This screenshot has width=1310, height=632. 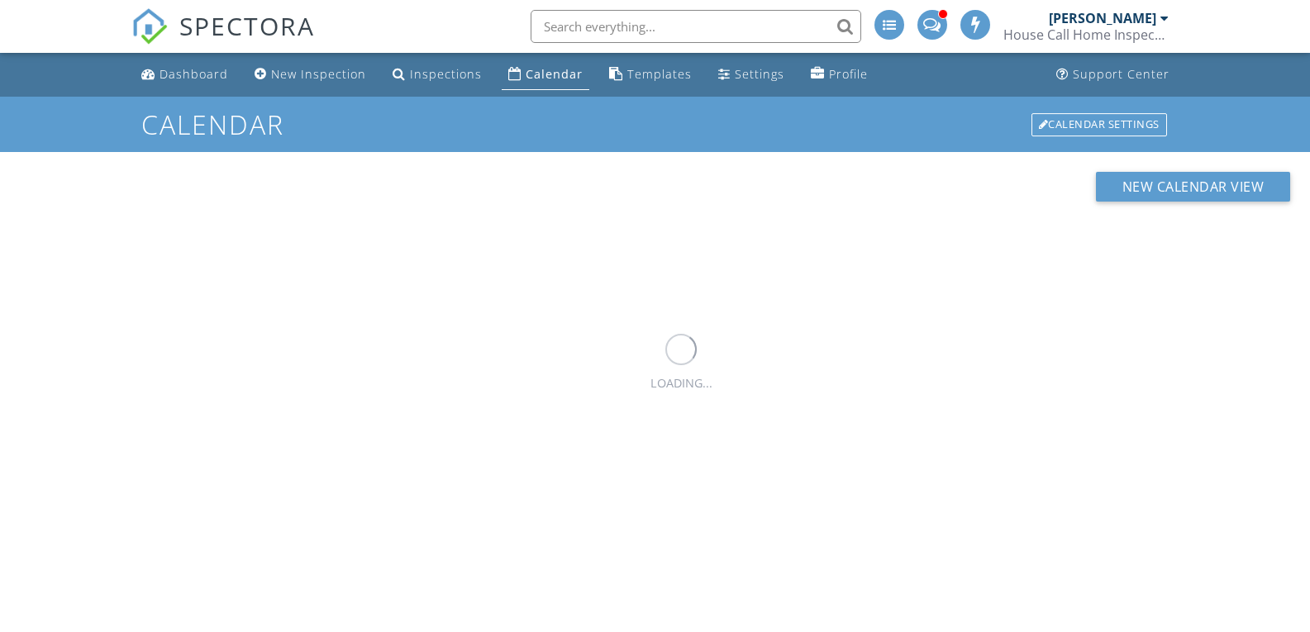 What do you see at coordinates (681, 383) in the screenshot?
I see `div: LOADING...` at bounding box center [681, 383].